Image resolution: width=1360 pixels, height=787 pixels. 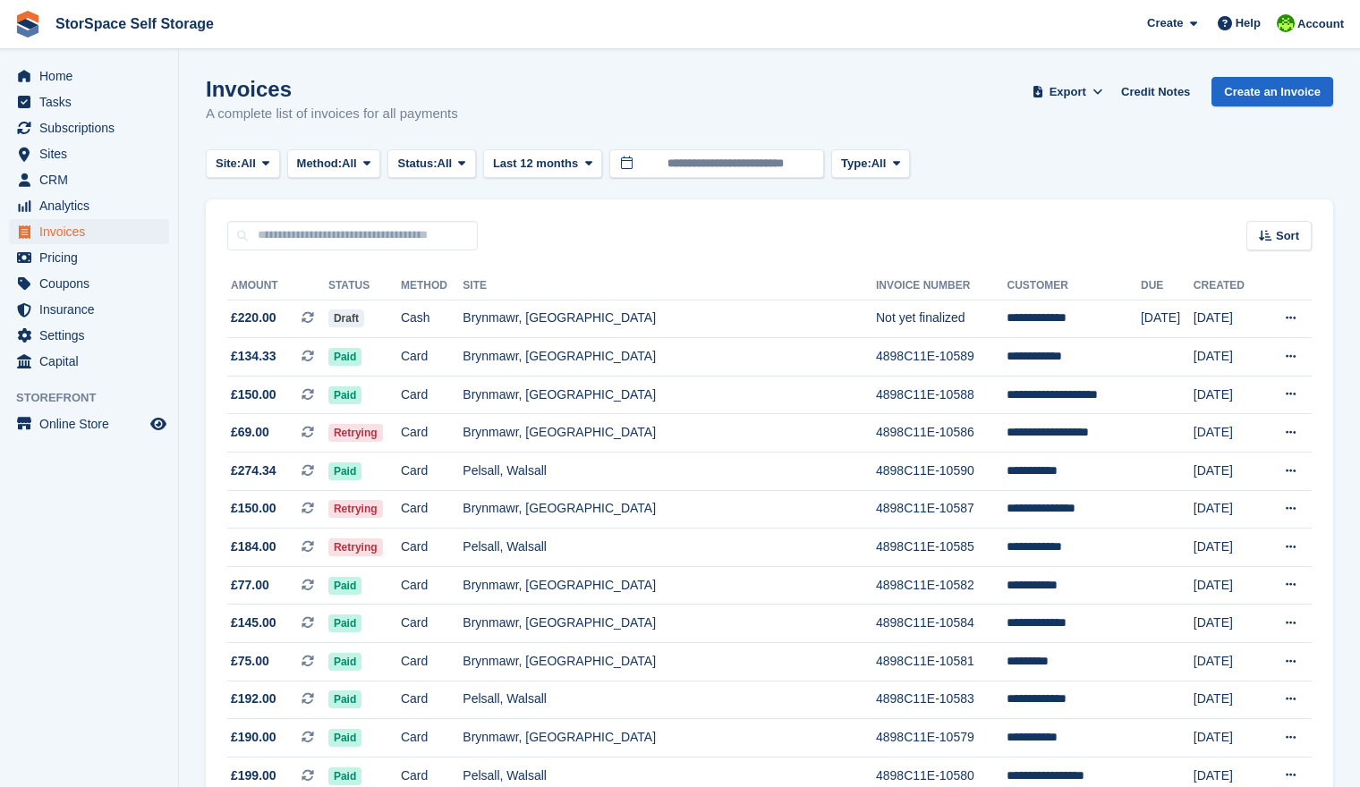 I want to click on span: Settings, so click(x=93, y=336).